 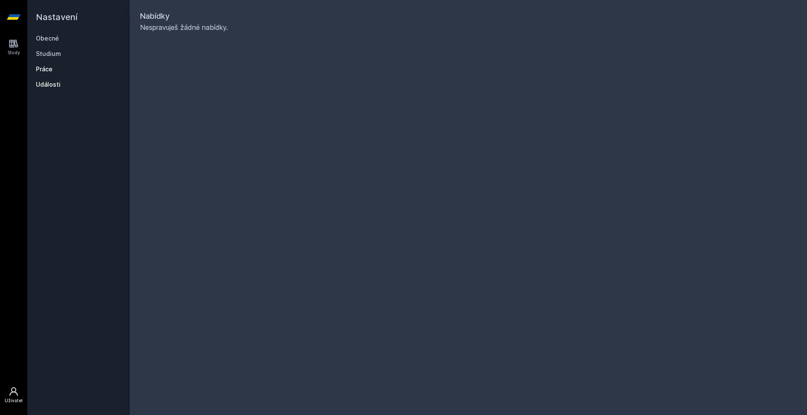 What do you see at coordinates (79, 85) in the screenshot?
I see `a: Události` at bounding box center [79, 85].